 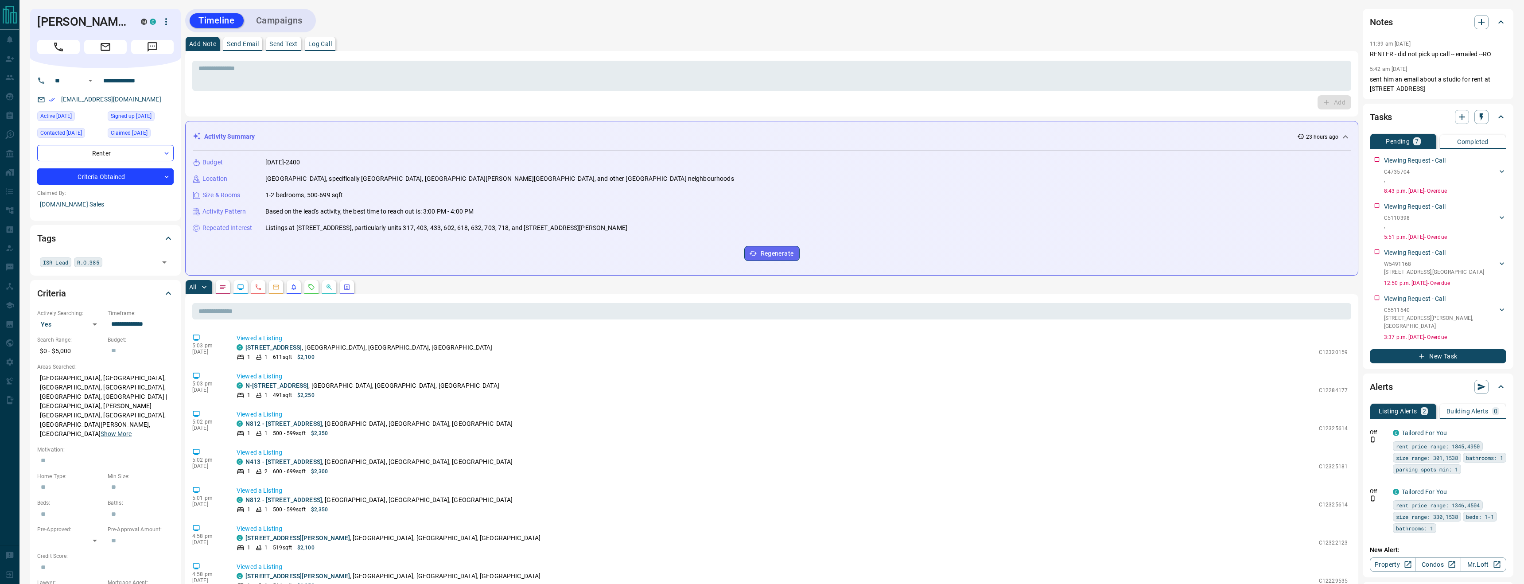 What do you see at coordinates (329, 287) in the screenshot?
I see `svg: Opportunities` at bounding box center [329, 287].